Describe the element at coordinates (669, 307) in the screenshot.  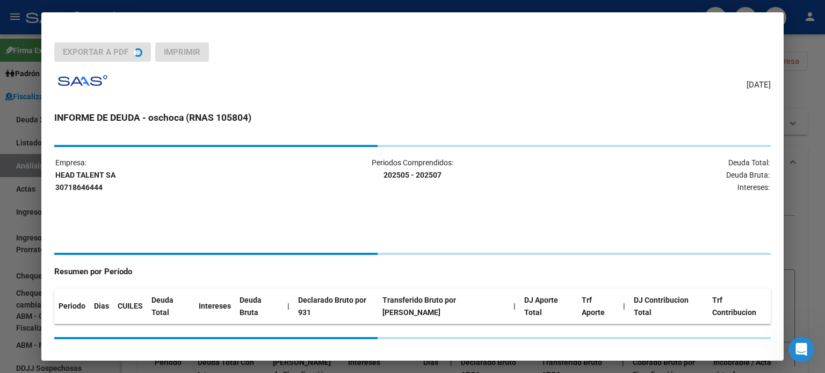
I see `th: DJ Contribucion Total` at that location.